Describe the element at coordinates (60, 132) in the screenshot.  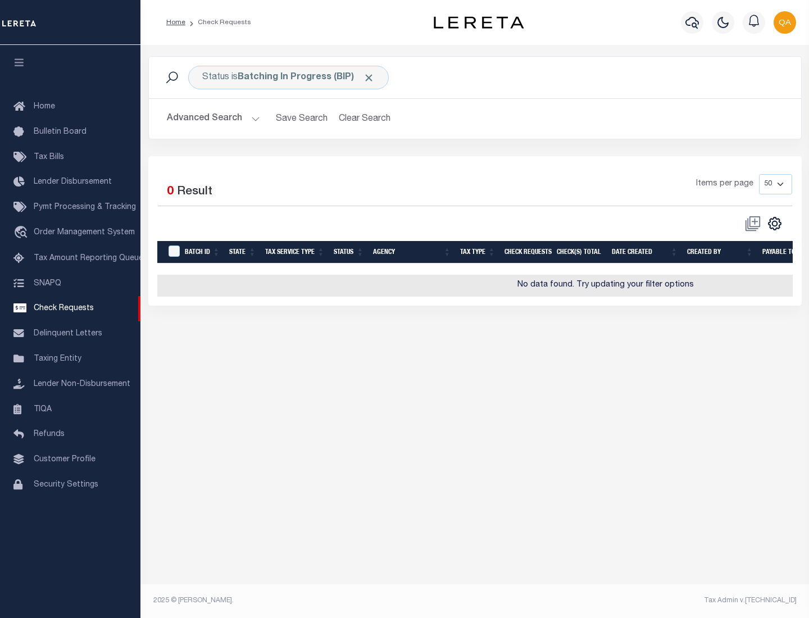
I see `span: Bulletin Board` at that location.